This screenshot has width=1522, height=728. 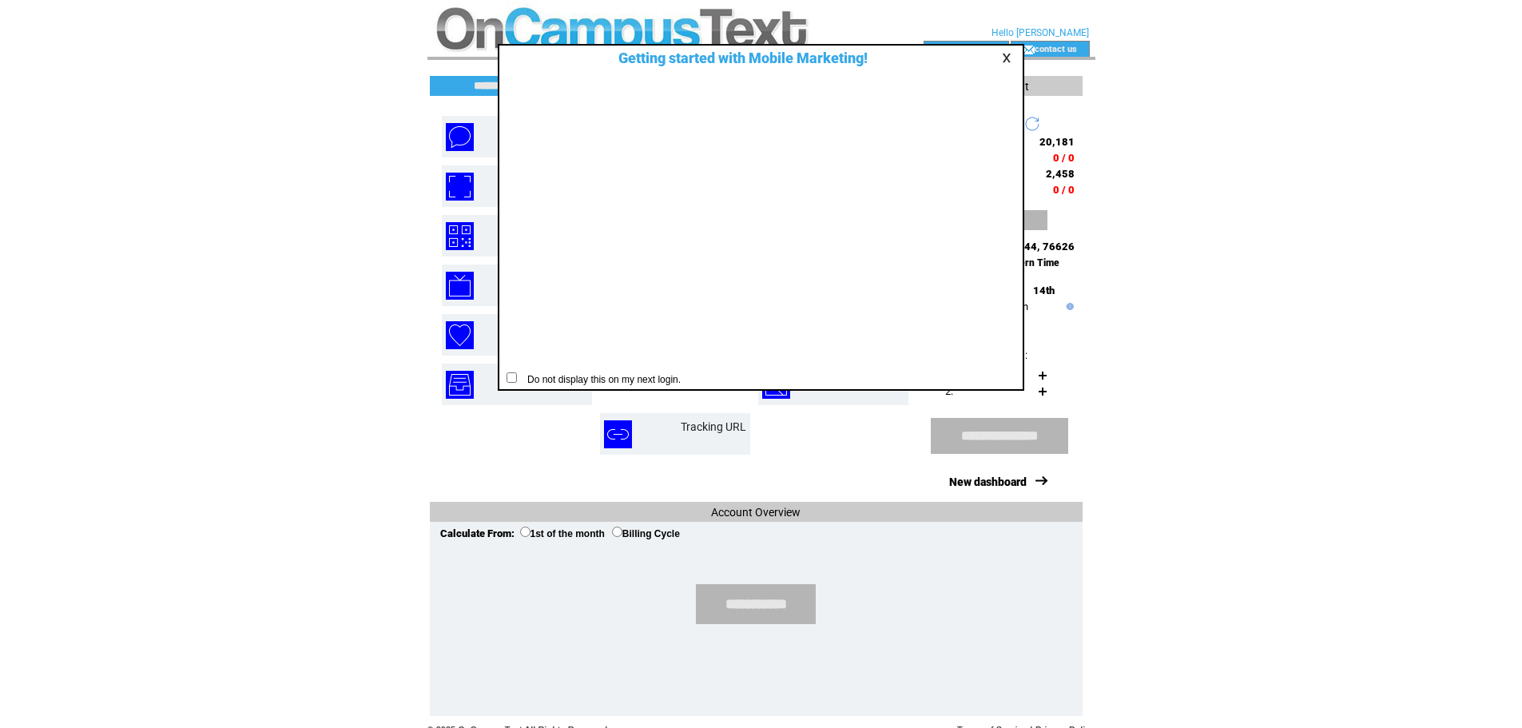 What do you see at coordinates (477, 533) in the screenshot?
I see `span: Calculate From:` at bounding box center [477, 533].